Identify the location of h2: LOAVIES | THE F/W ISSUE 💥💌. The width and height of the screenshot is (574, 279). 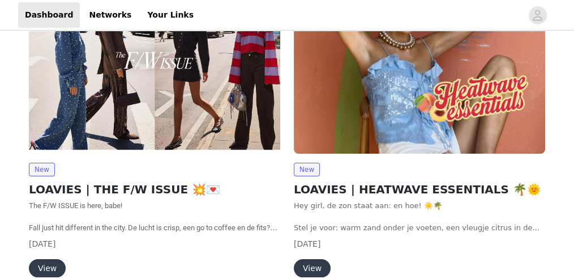
(155, 189).